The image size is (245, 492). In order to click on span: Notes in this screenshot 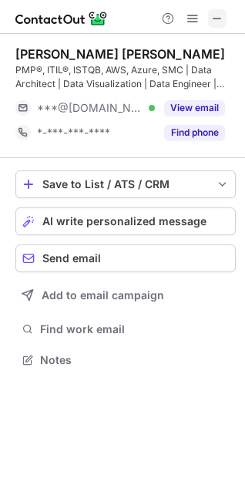, I will do `click(135, 360)`.